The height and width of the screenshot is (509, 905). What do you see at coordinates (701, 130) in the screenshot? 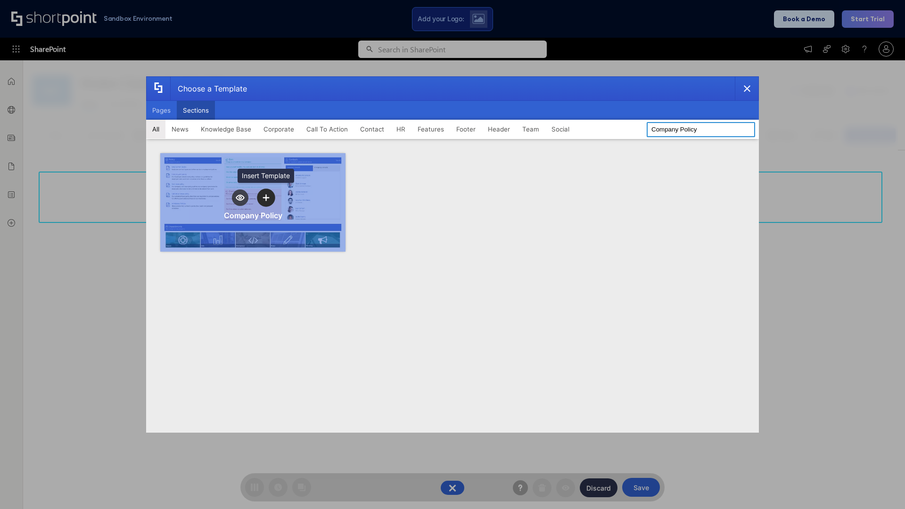
I see `input: Search` at bounding box center [701, 130].